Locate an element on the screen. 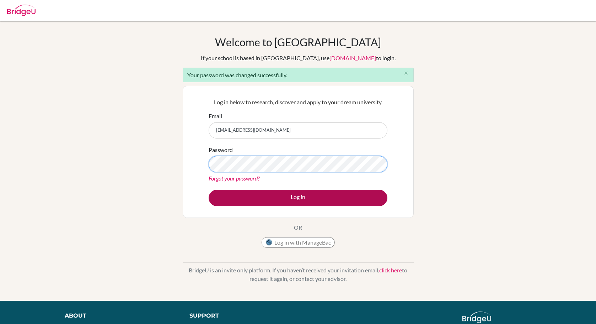 The height and width of the screenshot is (324, 596). button: Log in is located at coordinates (298, 198).